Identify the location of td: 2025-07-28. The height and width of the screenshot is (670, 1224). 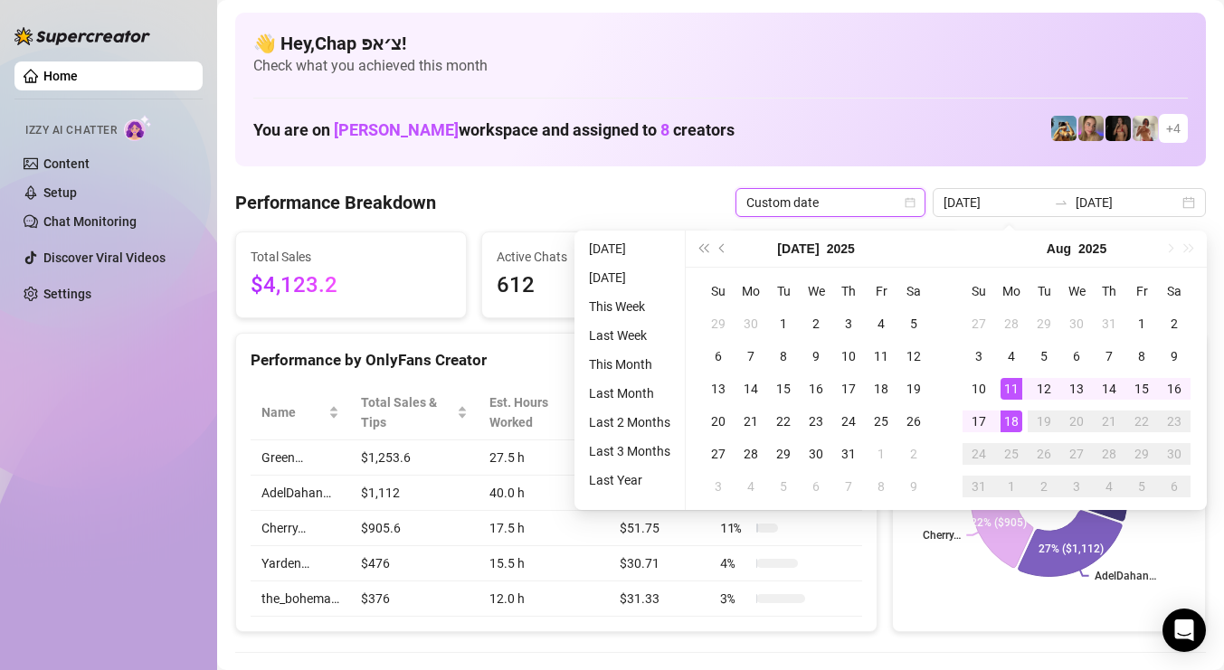
(751, 454).